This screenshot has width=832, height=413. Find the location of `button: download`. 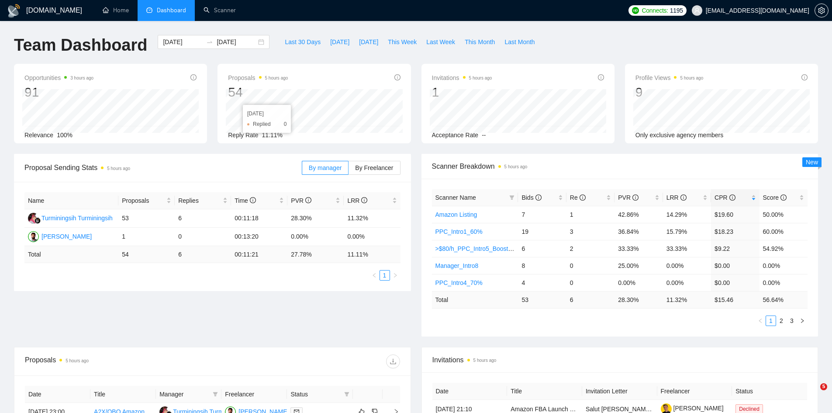

button: download is located at coordinates (393, 361).